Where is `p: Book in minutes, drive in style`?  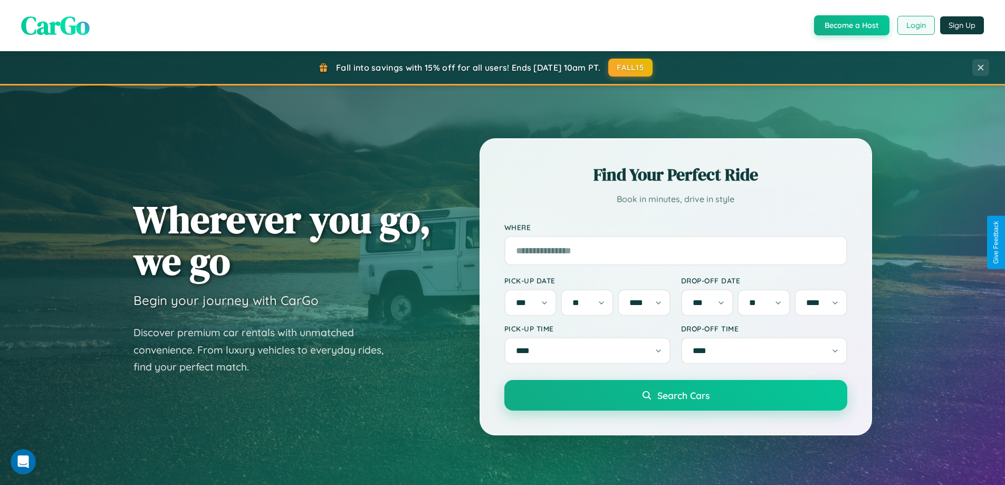
p: Book in minutes, drive in style is located at coordinates (676, 199).